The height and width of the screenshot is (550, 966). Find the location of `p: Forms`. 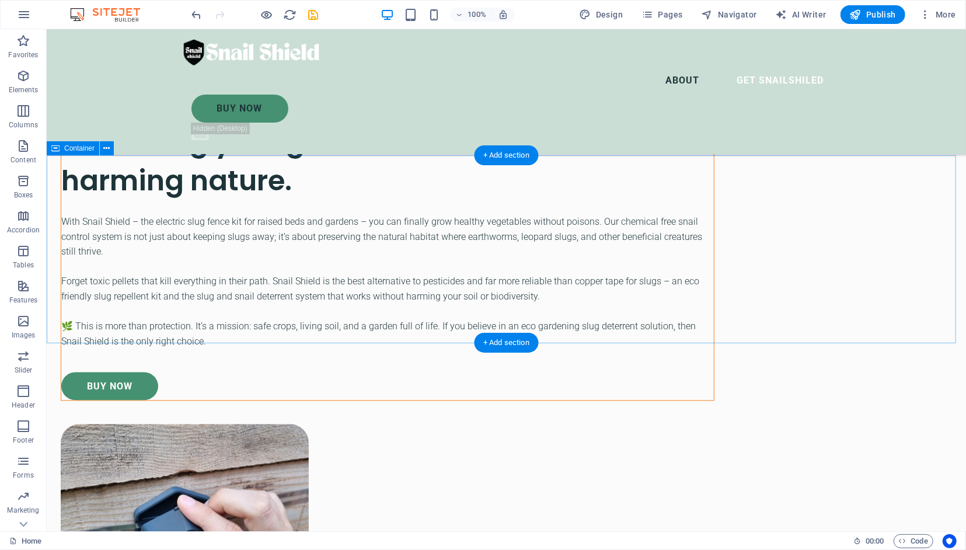

p: Forms is located at coordinates (23, 475).